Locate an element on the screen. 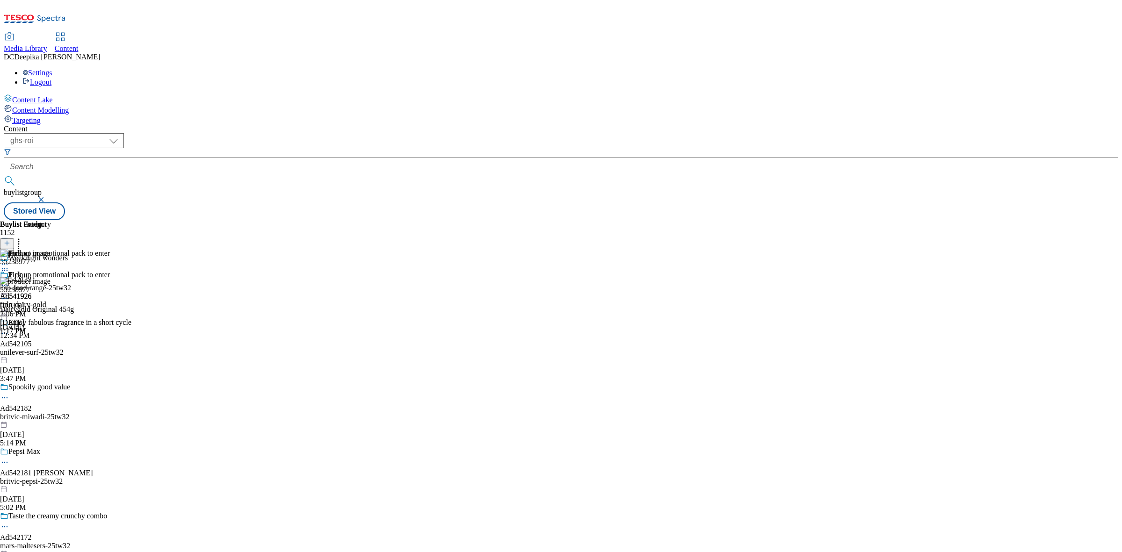 The width and height of the screenshot is (1122, 552). a: Content Lake is located at coordinates (561, 99).